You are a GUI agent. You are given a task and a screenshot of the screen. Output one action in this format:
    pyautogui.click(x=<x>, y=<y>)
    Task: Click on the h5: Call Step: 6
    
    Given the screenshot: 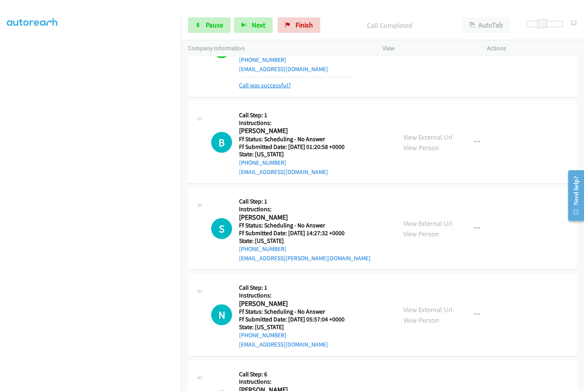 What is the action you would take?
    pyautogui.click(x=296, y=374)
    